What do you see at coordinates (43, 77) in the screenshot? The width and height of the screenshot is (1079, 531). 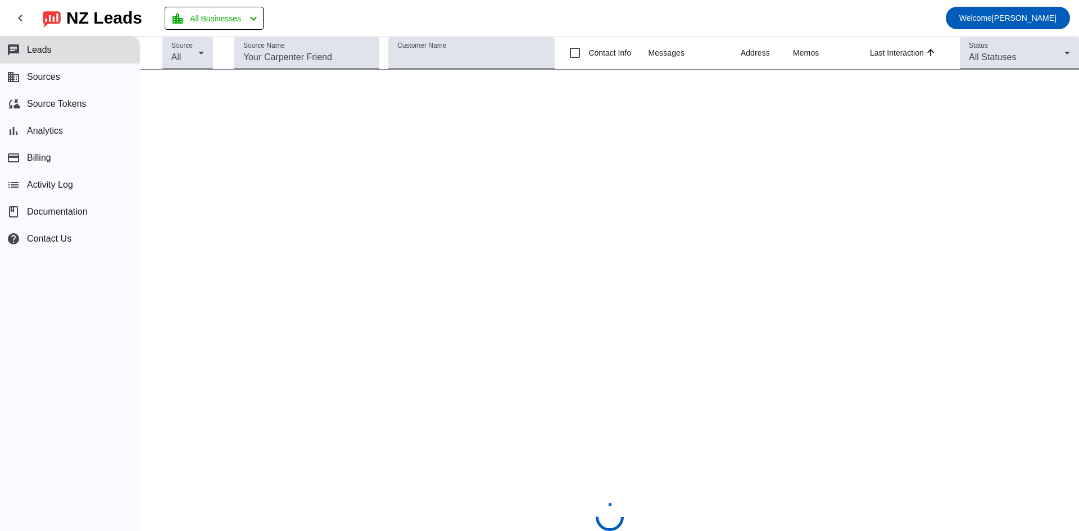 I see `span: Sources` at bounding box center [43, 77].